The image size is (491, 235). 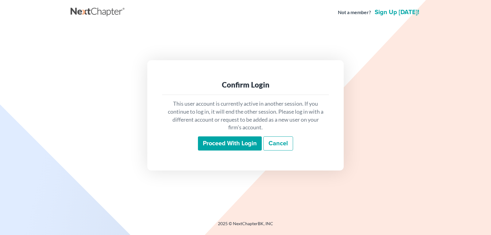 What do you see at coordinates (354, 12) in the screenshot?
I see `strong: Not a member?` at bounding box center [354, 12].